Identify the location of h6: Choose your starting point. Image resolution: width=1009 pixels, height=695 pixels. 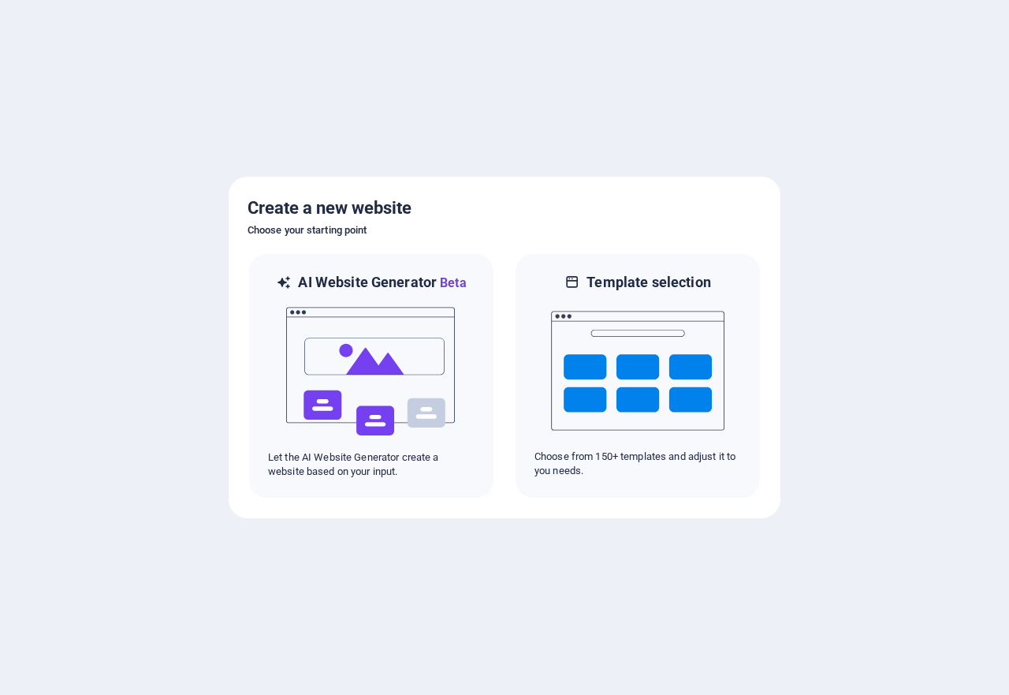
(505, 230).